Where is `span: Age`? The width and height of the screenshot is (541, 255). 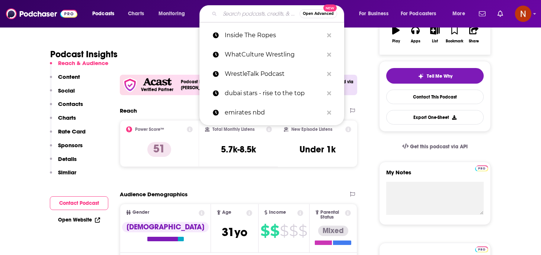 span: Age is located at coordinates (227, 213).